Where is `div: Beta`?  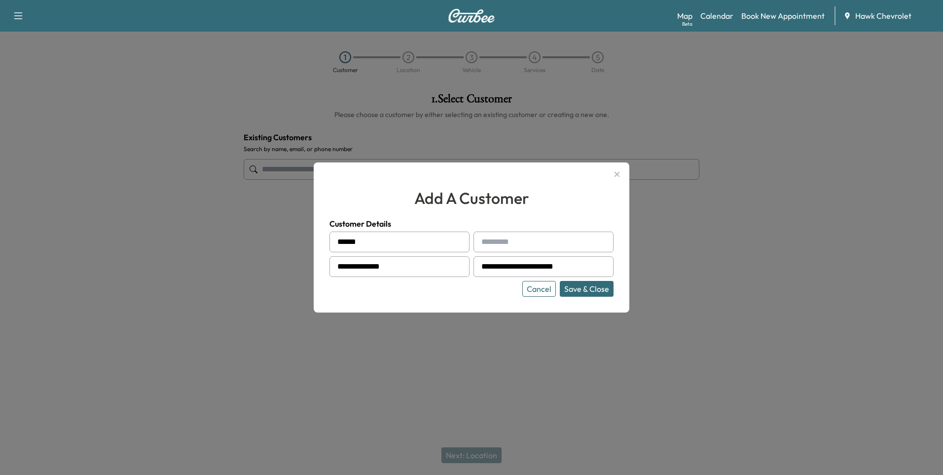 div: Beta is located at coordinates (687, 24).